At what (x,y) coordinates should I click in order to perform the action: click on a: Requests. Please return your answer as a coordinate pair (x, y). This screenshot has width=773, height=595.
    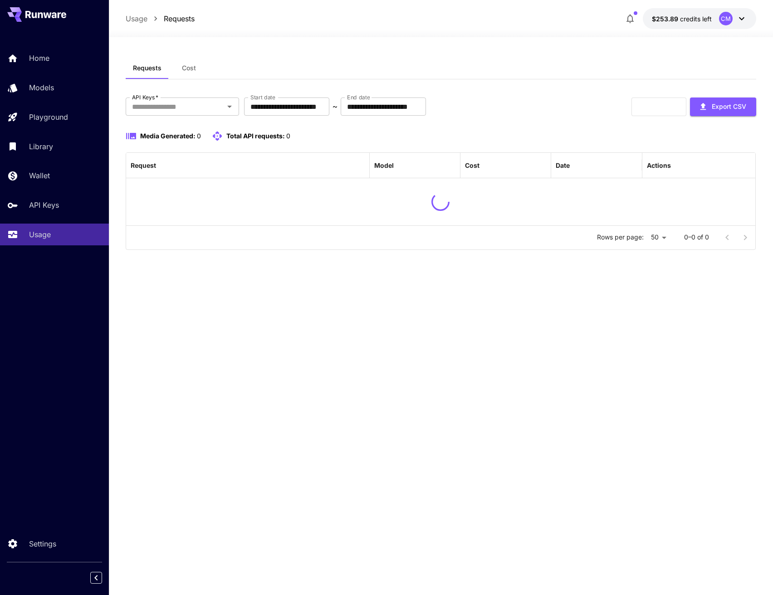
    Looking at the image, I should click on (179, 19).